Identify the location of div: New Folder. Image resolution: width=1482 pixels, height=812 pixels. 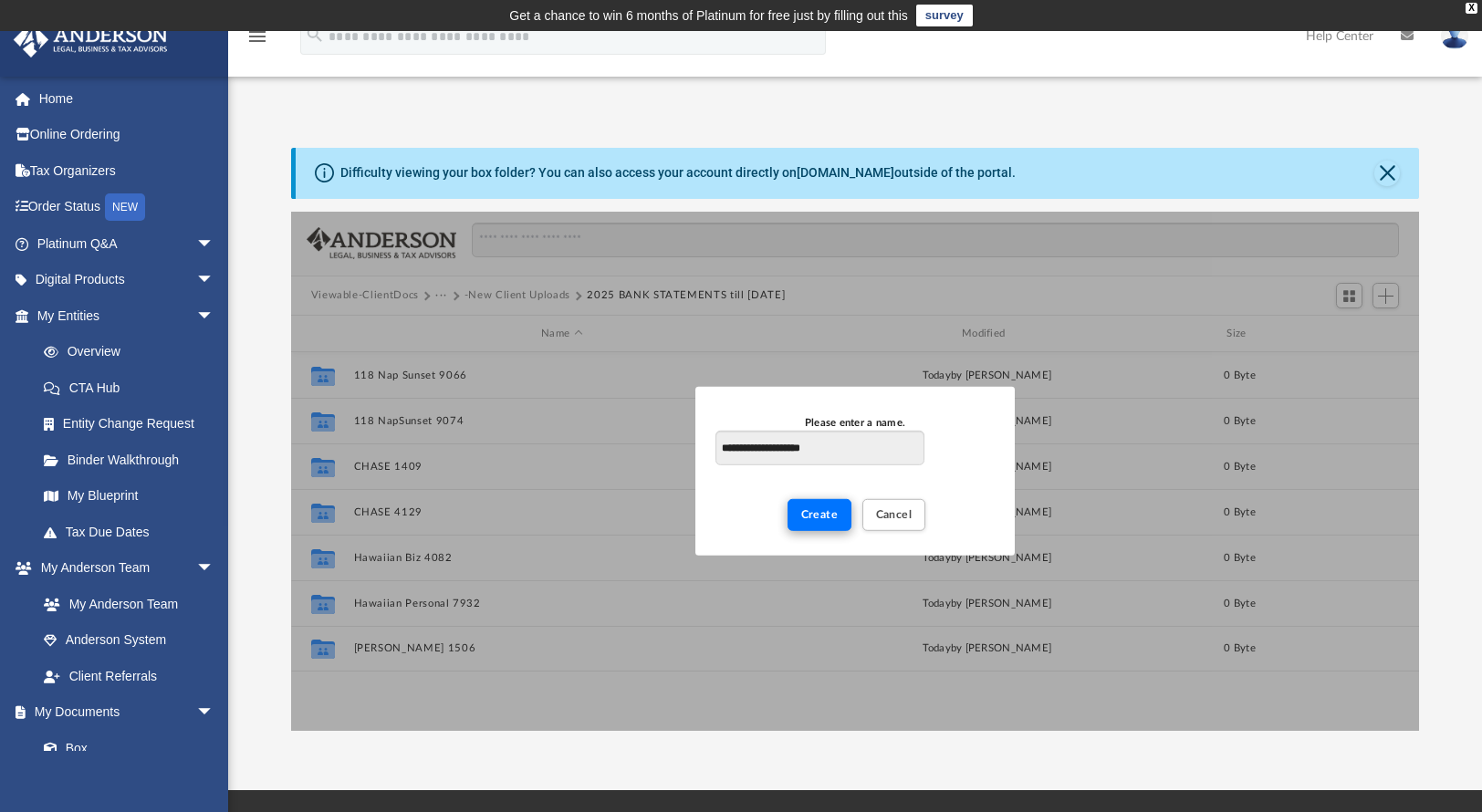
(856, 471).